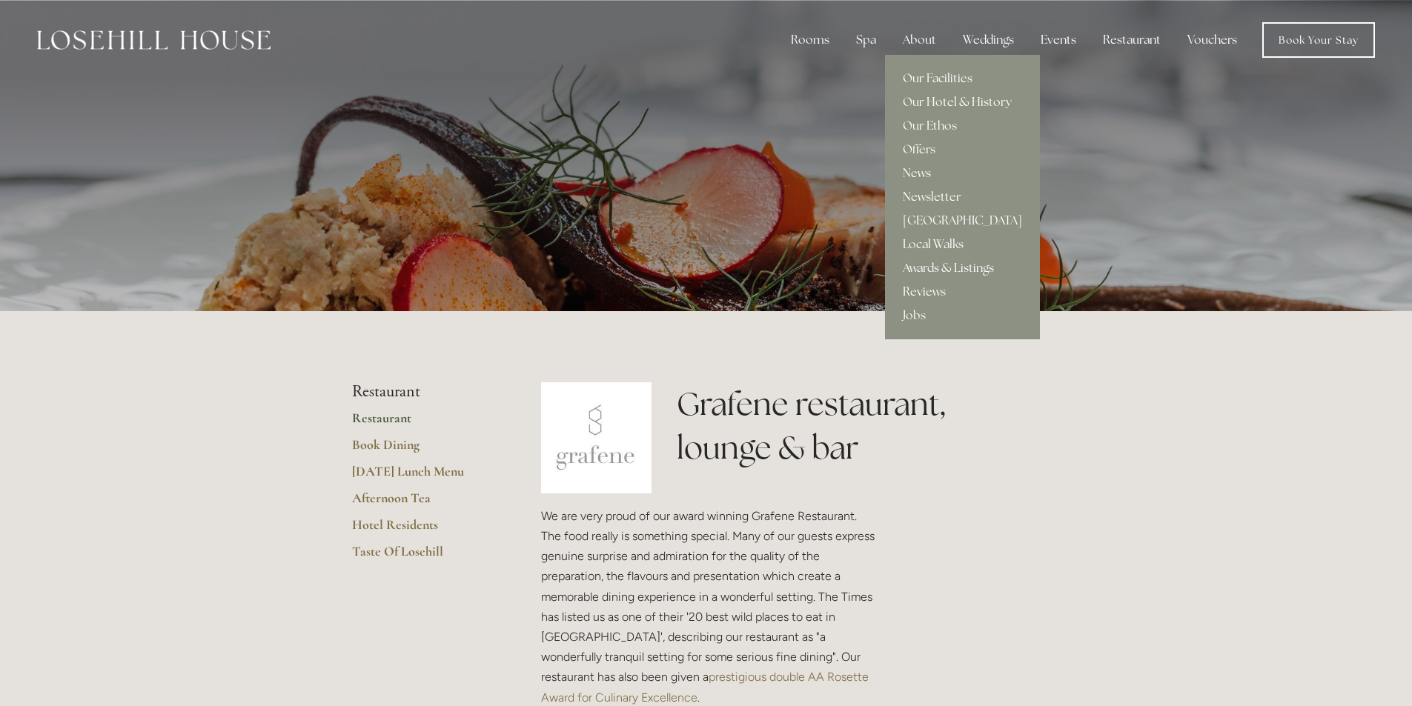 The height and width of the screenshot is (706, 1412). Describe the element at coordinates (962, 245) in the screenshot. I see `a: Local Walks` at that location.